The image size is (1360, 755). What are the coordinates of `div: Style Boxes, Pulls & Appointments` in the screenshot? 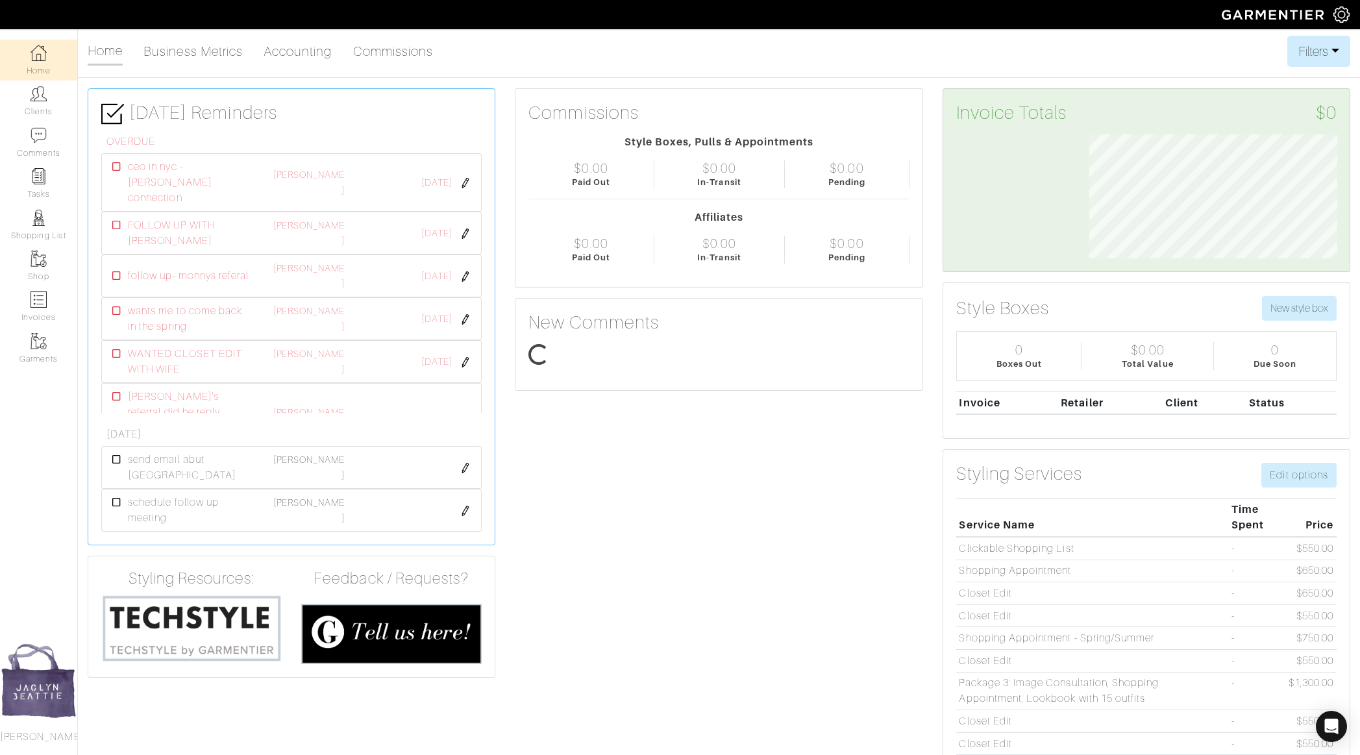 It's located at (719, 142).